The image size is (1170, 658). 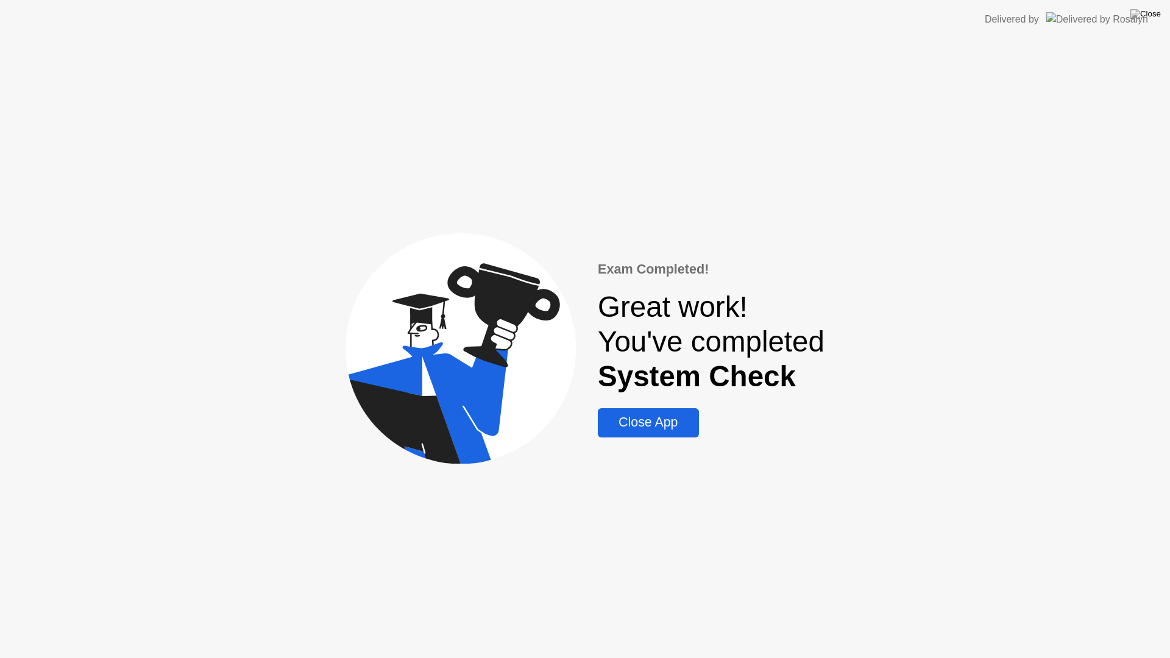 What do you see at coordinates (648, 422) in the screenshot?
I see `div: Close App` at bounding box center [648, 422].